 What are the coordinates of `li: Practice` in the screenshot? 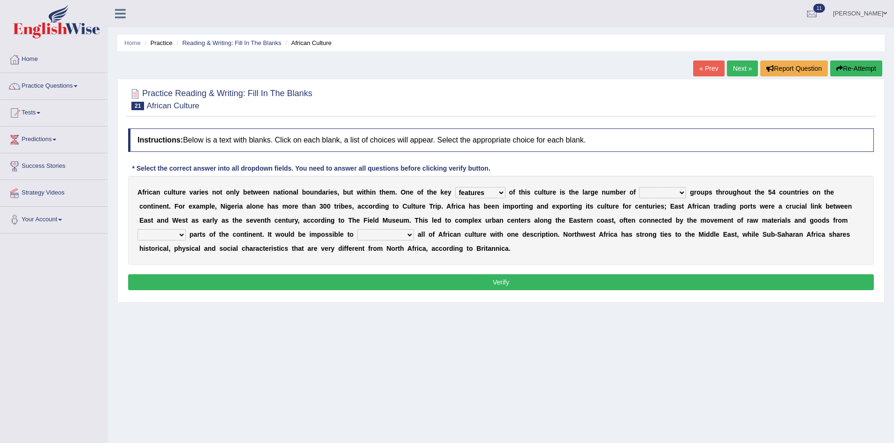 It's located at (157, 43).